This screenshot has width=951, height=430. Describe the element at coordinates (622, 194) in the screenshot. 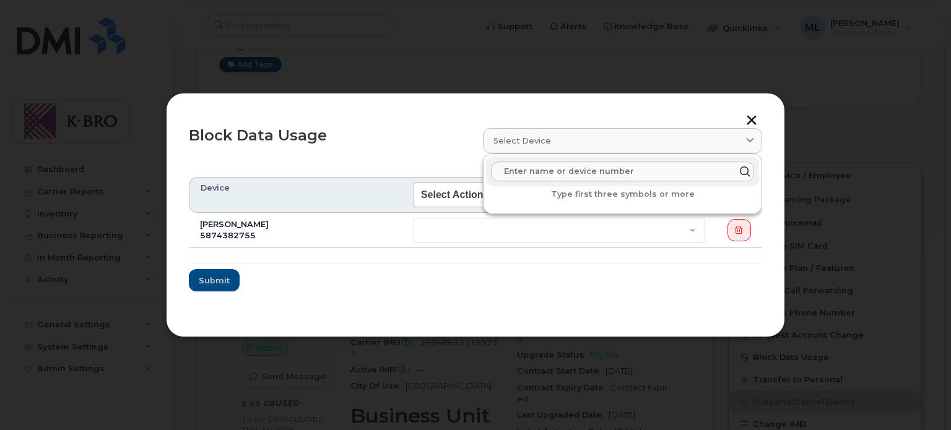

I see `p: Type first three symbols or more` at that location.